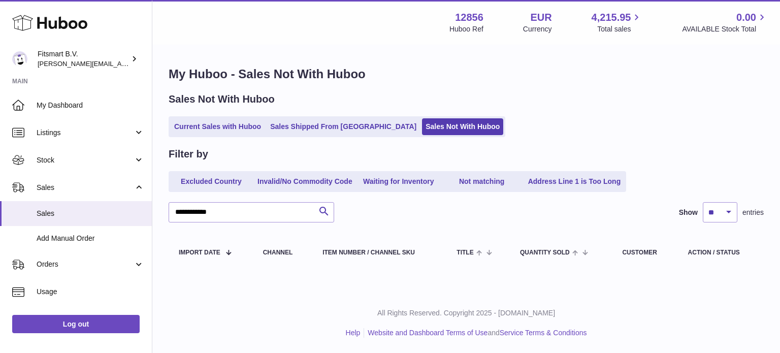 This screenshot has width=780, height=353. I want to click on a: 4,215.95 Total sales, so click(617, 22).